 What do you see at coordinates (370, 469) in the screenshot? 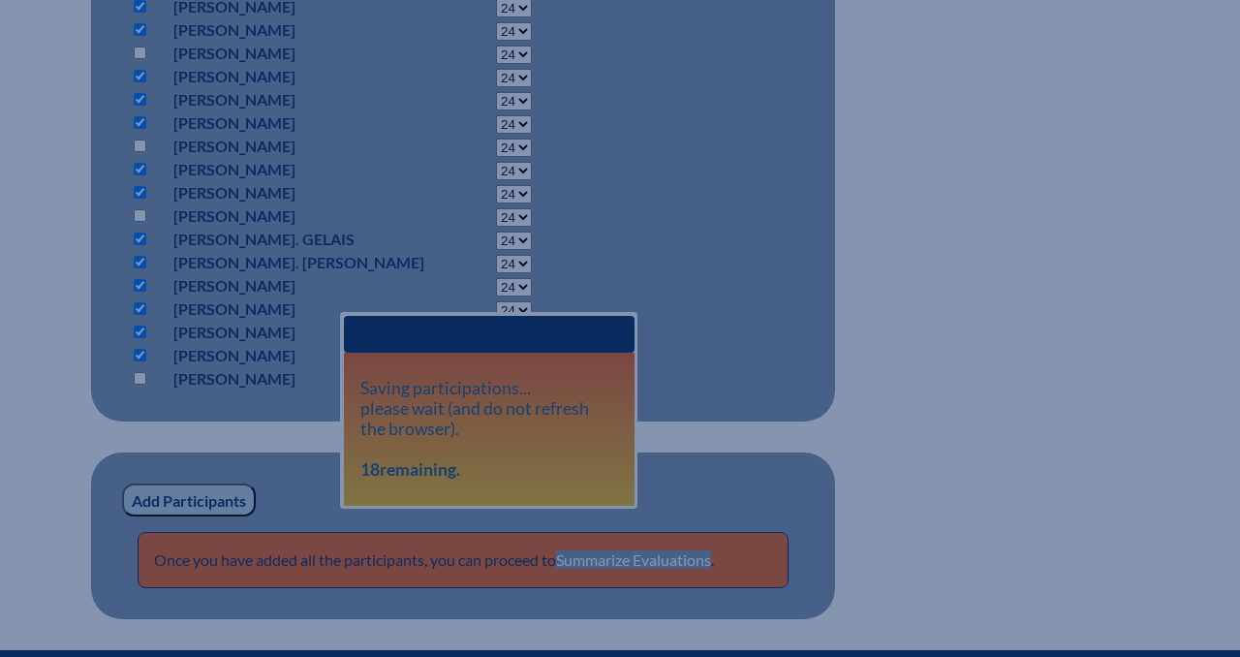
I see `span: 18` at bounding box center [370, 469].